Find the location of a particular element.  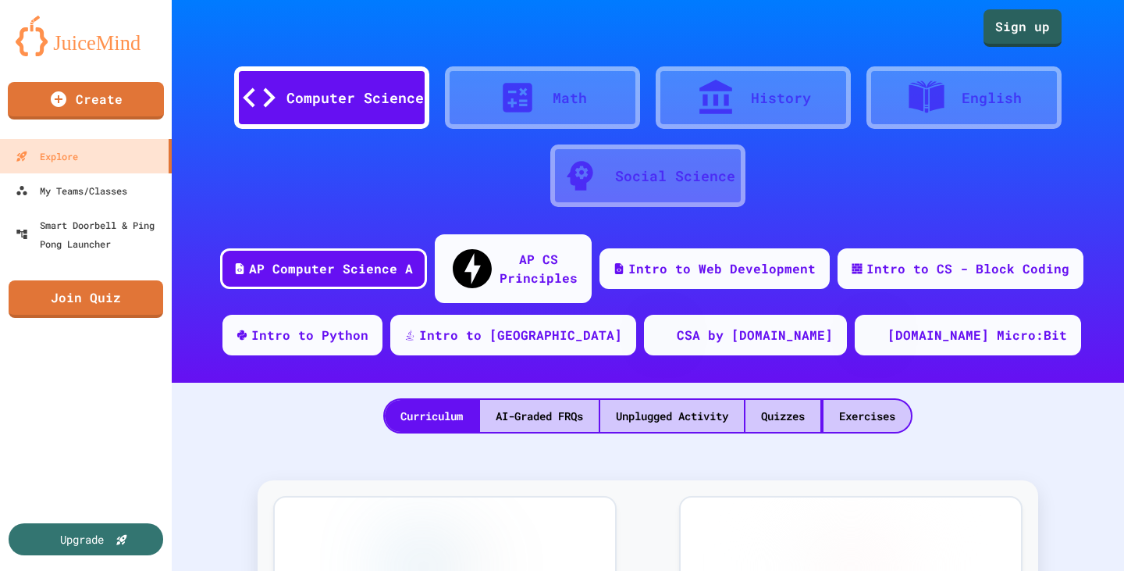

div: Explore is located at coordinates (47, 156).